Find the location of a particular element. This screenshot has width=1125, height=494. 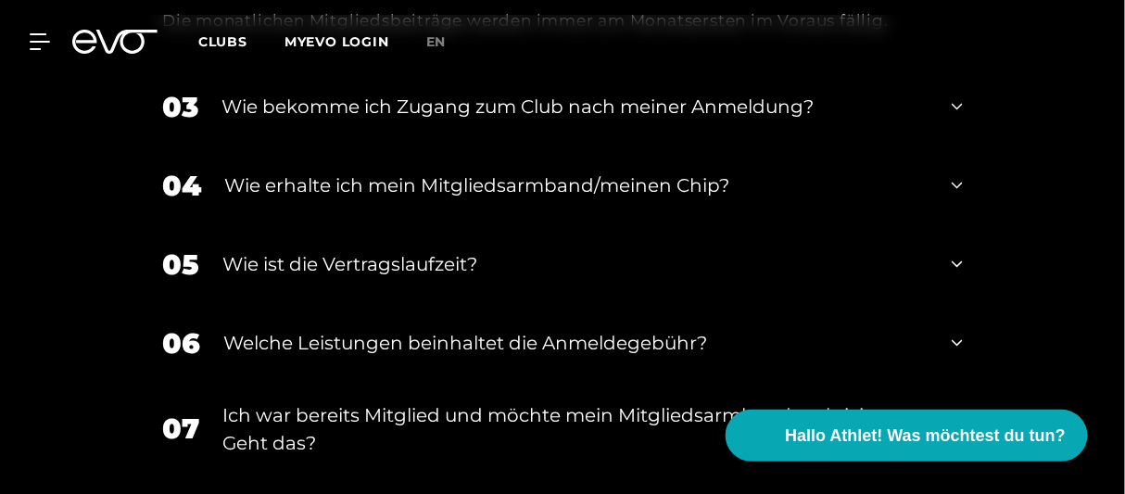

div: 04 is located at coordinates (182, 185).